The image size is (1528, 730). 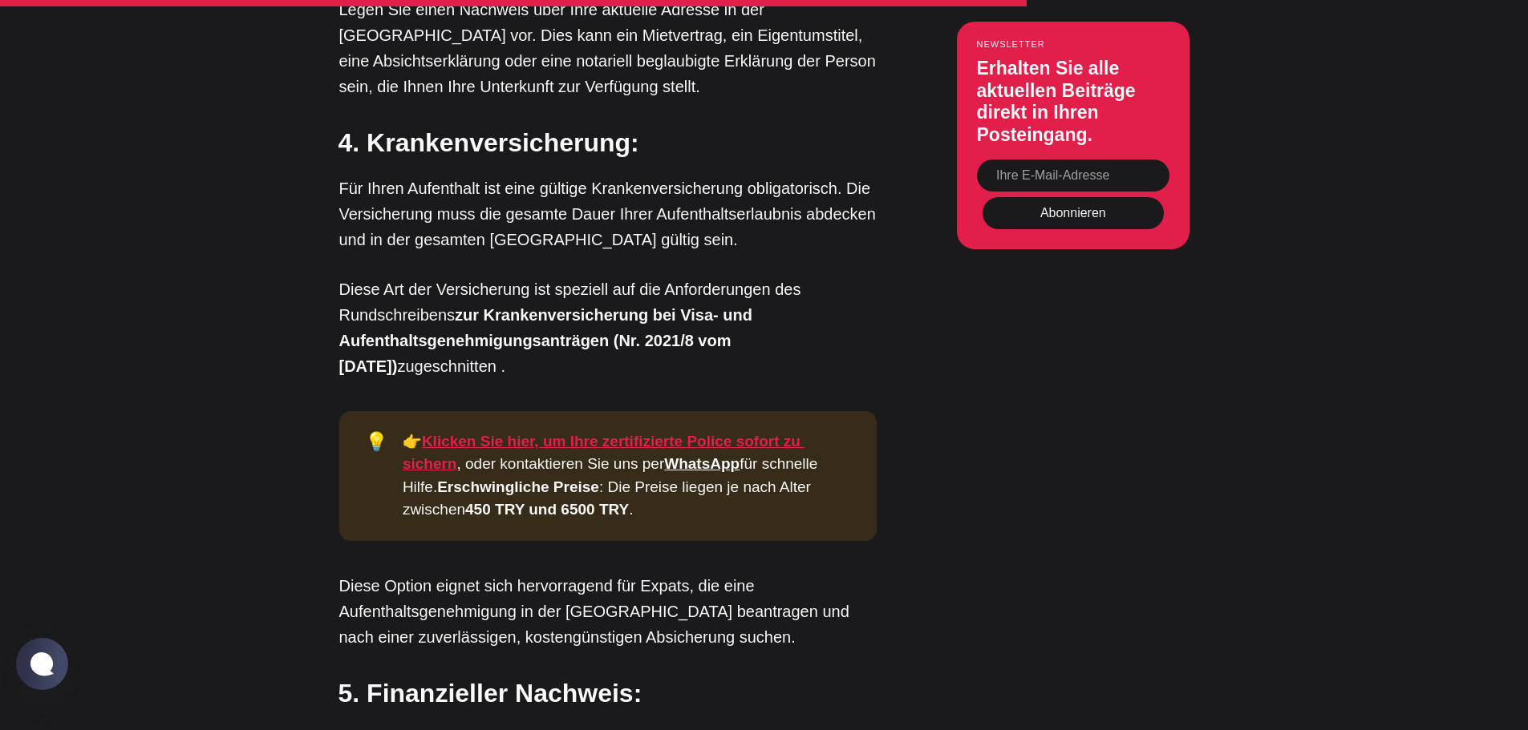 I want to click on font: 4. Krankenversicherung:, so click(x=488, y=143).